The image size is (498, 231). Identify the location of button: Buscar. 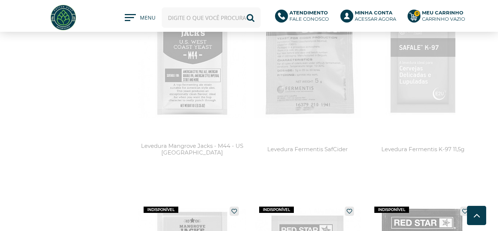
(250, 17).